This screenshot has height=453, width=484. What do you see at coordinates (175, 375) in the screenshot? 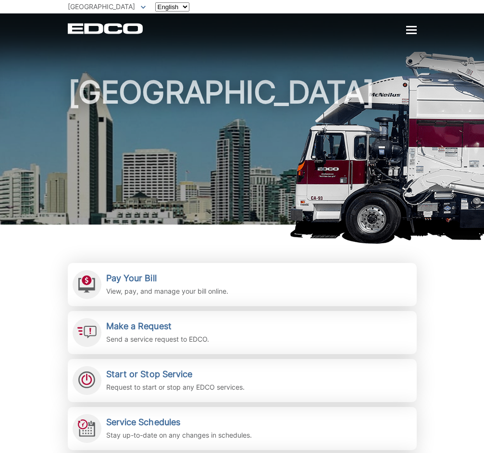
I see `h2: Start or Stop Service` at bounding box center [175, 375].